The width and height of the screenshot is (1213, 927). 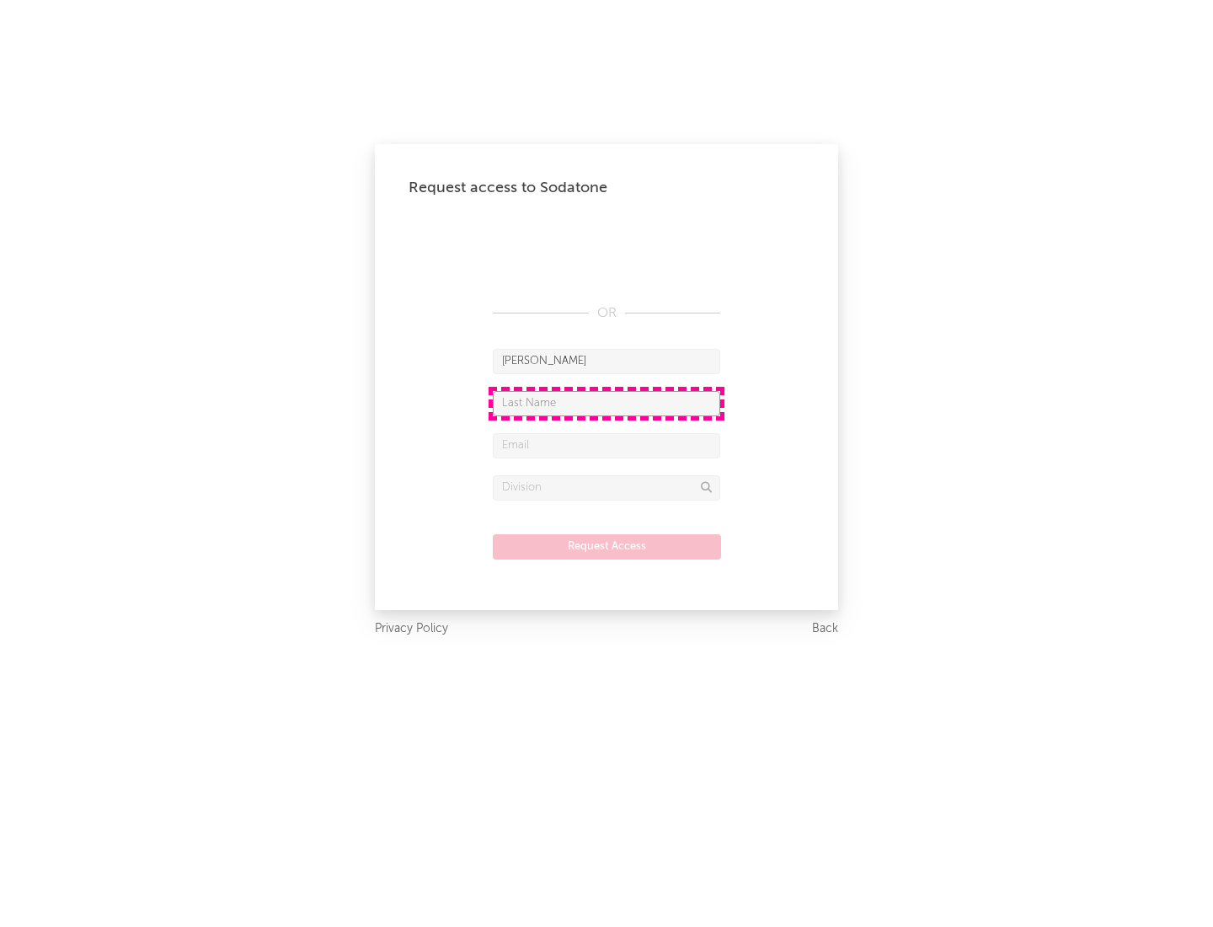 I want to click on input: Email, so click(x=607, y=446).